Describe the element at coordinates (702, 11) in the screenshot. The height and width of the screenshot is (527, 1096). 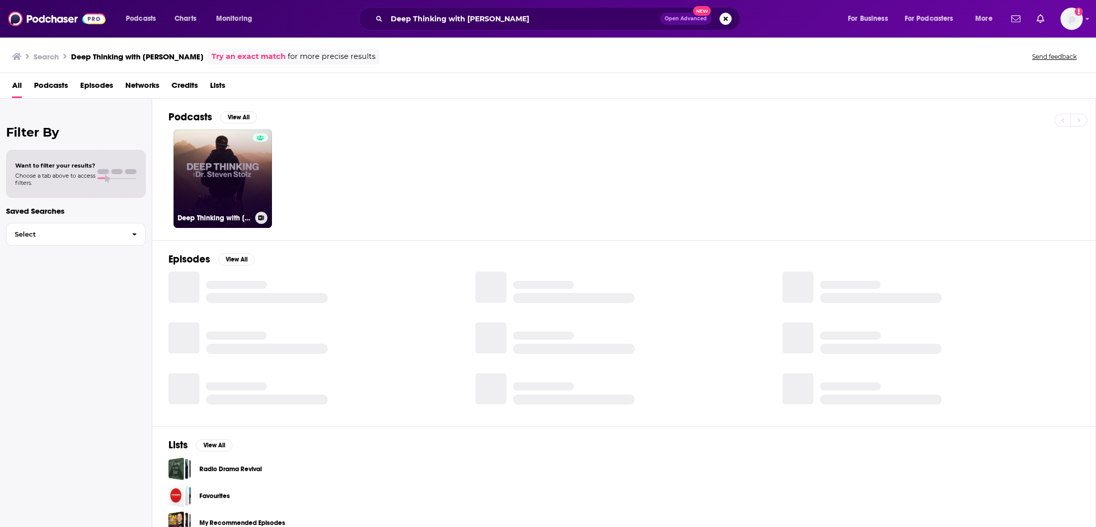
I see `span: New` at that location.